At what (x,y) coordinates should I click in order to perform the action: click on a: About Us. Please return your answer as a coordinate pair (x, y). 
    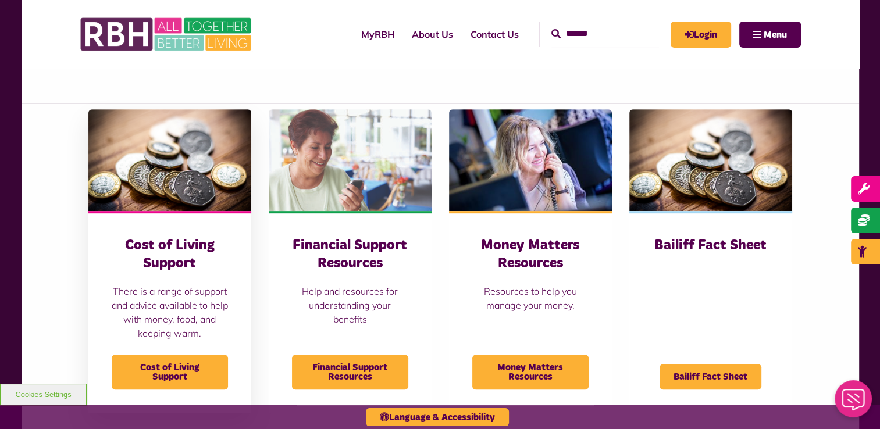
    Looking at the image, I should click on (432, 34).